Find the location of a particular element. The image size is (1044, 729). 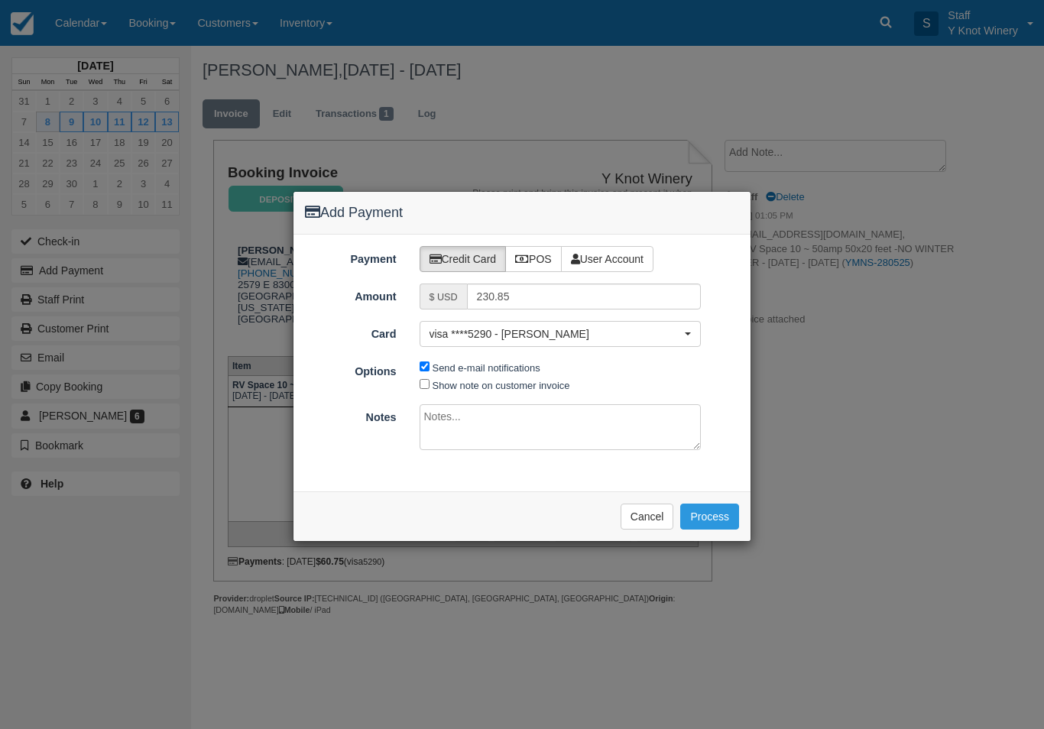

button: Process is located at coordinates (709, 517).